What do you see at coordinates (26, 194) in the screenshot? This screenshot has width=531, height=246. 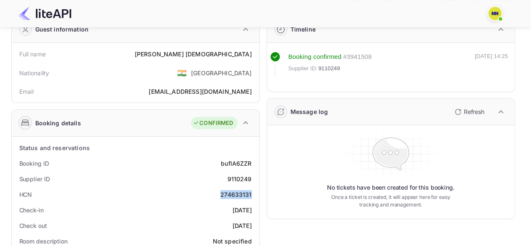 I see `div: HCN` at bounding box center [26, 194].